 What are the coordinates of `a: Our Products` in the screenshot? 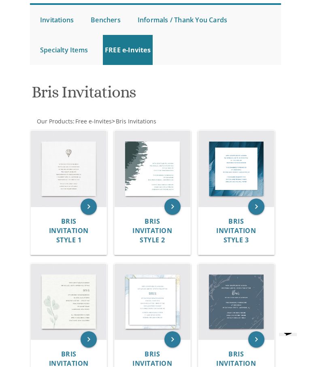 It's located at (54, 121).